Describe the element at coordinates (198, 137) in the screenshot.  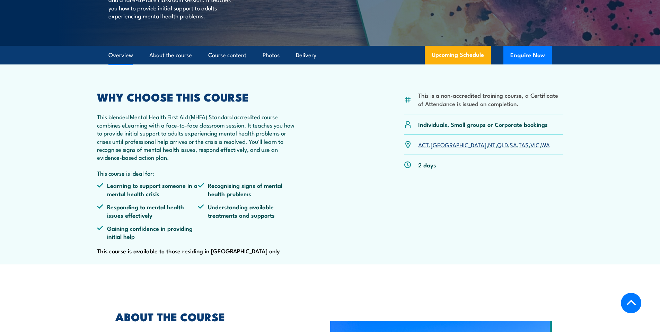
I see `p: This blended Mental Health First Aid (MHFA) Standard accredited course combines eLearning with a ...` at that location.